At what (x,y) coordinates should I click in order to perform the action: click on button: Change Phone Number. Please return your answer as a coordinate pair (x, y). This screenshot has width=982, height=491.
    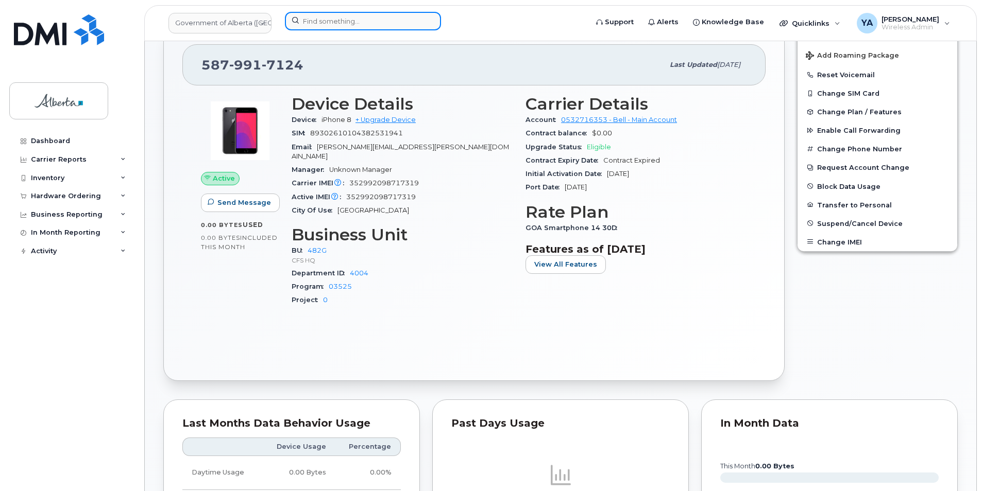
    Looking at the image, I should click on (877, 149).